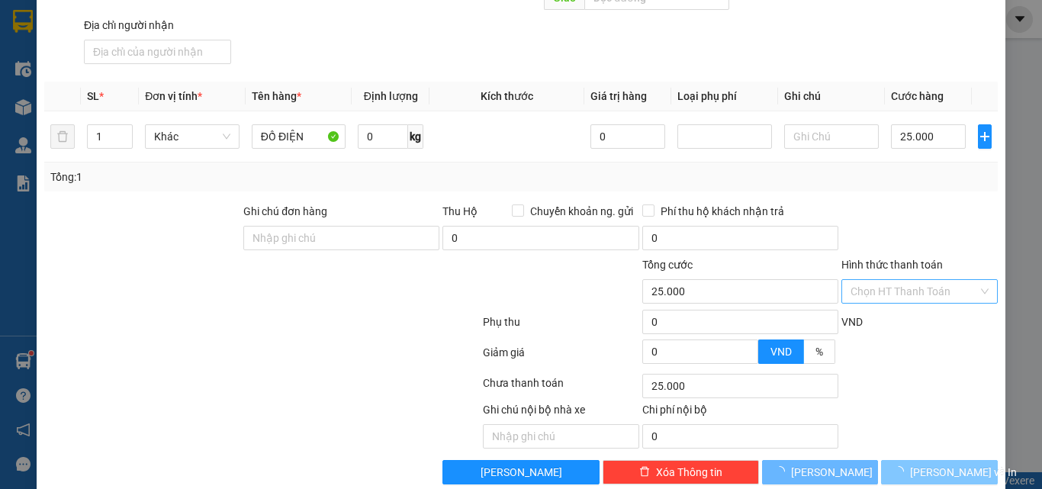  What do you see at coordinates (506, 96) in the screenshot?
I see `span: Kích thước` at bounding box center [506, 96].